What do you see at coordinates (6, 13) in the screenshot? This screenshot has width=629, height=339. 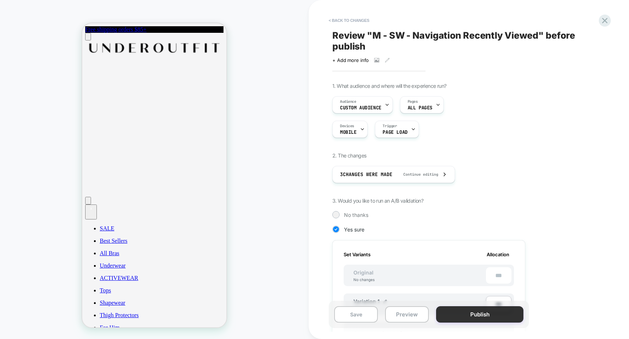 I see `button: Open menu` at bounding box center [6, 13].